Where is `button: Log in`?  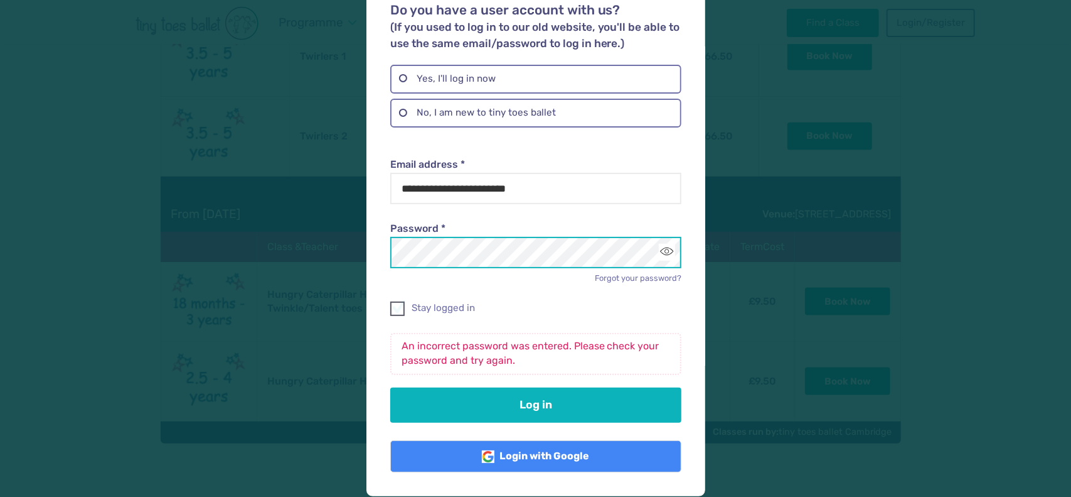 button: Log in is located at coordinates (536, 405).